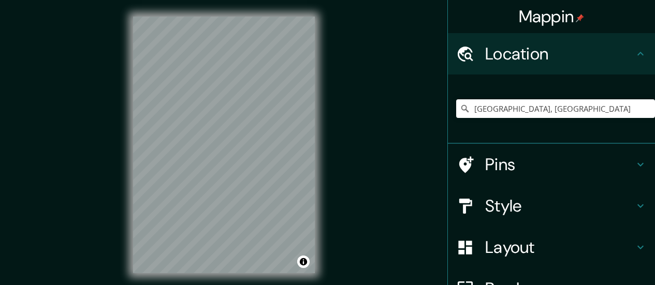 The height and width of the screenshot is (285, 655). What do you see at coordinates (552, 54) in the screenshot?
I see `div: Location` at bounding box center [552, 54].